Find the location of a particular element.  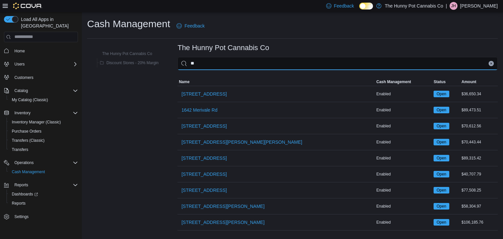

div: Jason Harrison is located at coordinates (453, 6).